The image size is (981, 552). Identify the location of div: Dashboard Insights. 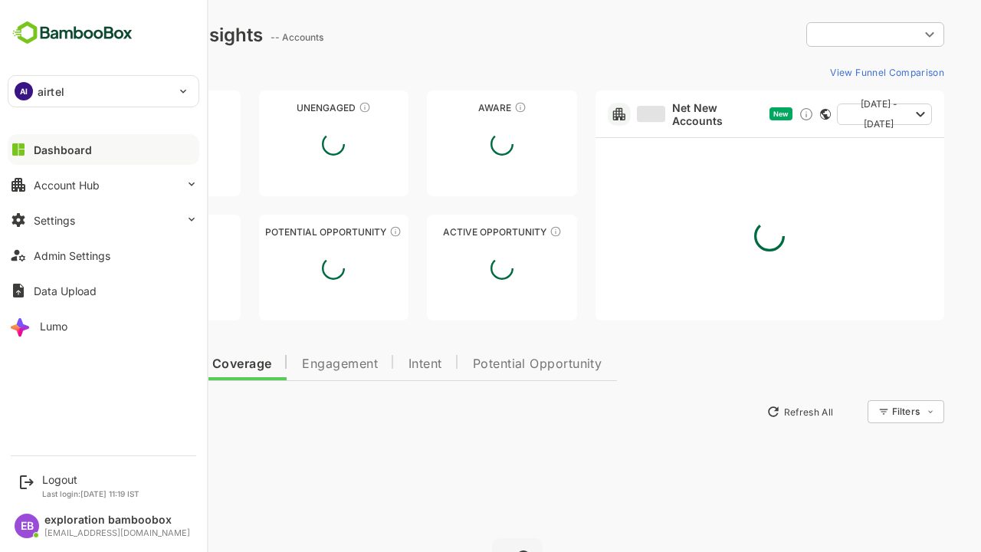
(123, 34).